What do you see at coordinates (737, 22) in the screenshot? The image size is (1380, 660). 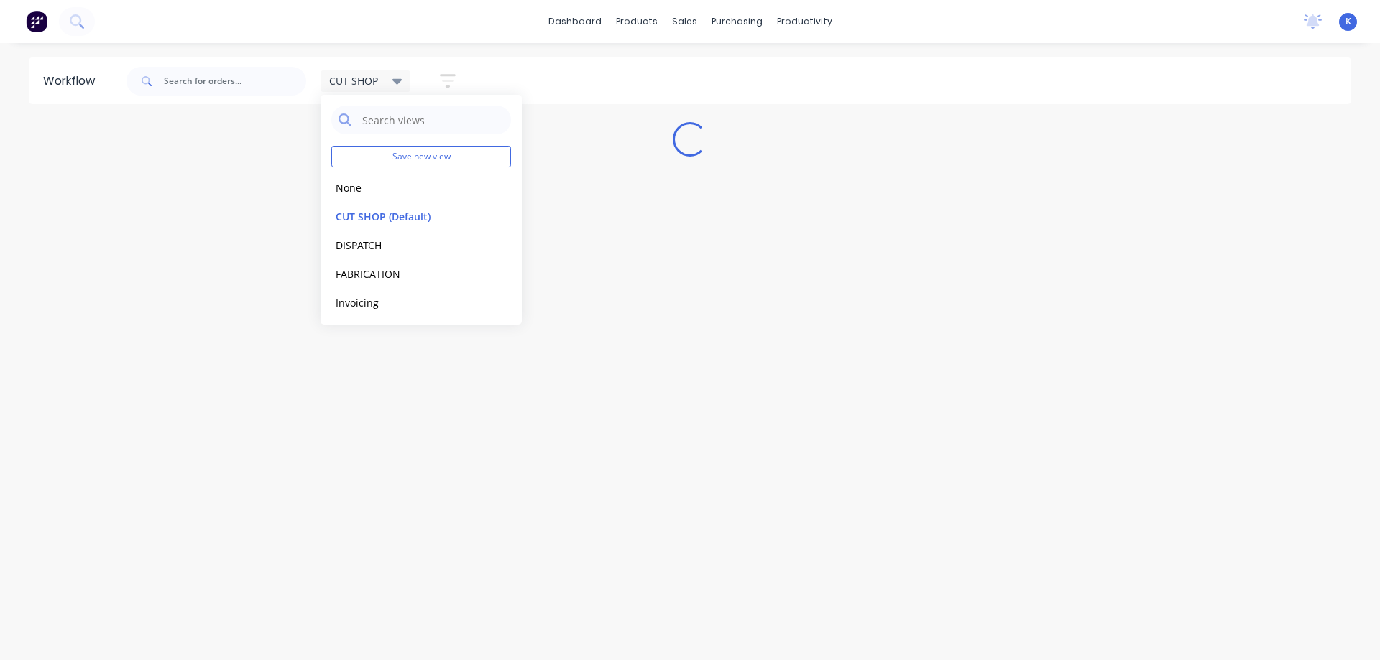 I see `div: purchasing` at bounding box center [737, 22].